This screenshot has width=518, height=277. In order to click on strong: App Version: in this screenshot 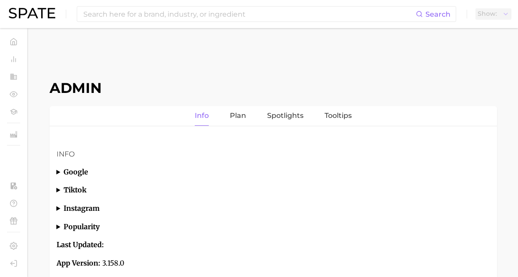, I will do `click(79, 263)`.